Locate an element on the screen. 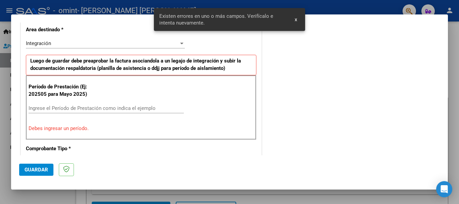 The width and height of the screenshot is (459, 204). span: Guardar is located at coordinates (36, 170).